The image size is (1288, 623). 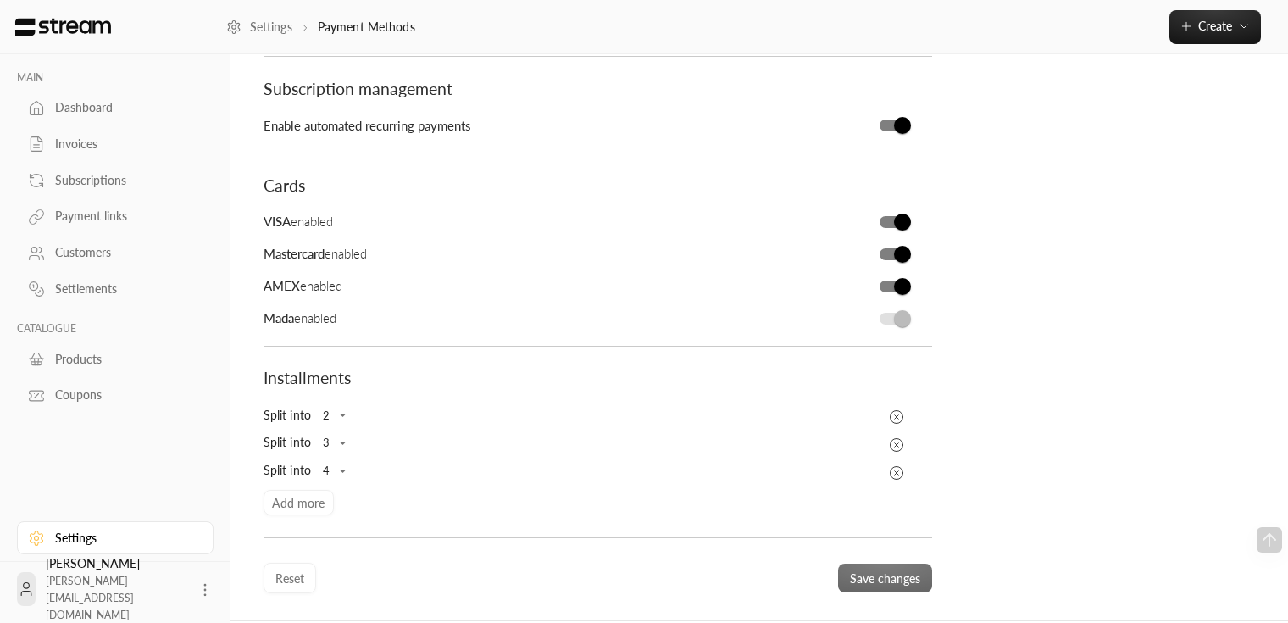 What do you see at coordinates (307, 377) in the screenshot?
I see `span: Installments` at bounding box center [307, 377].